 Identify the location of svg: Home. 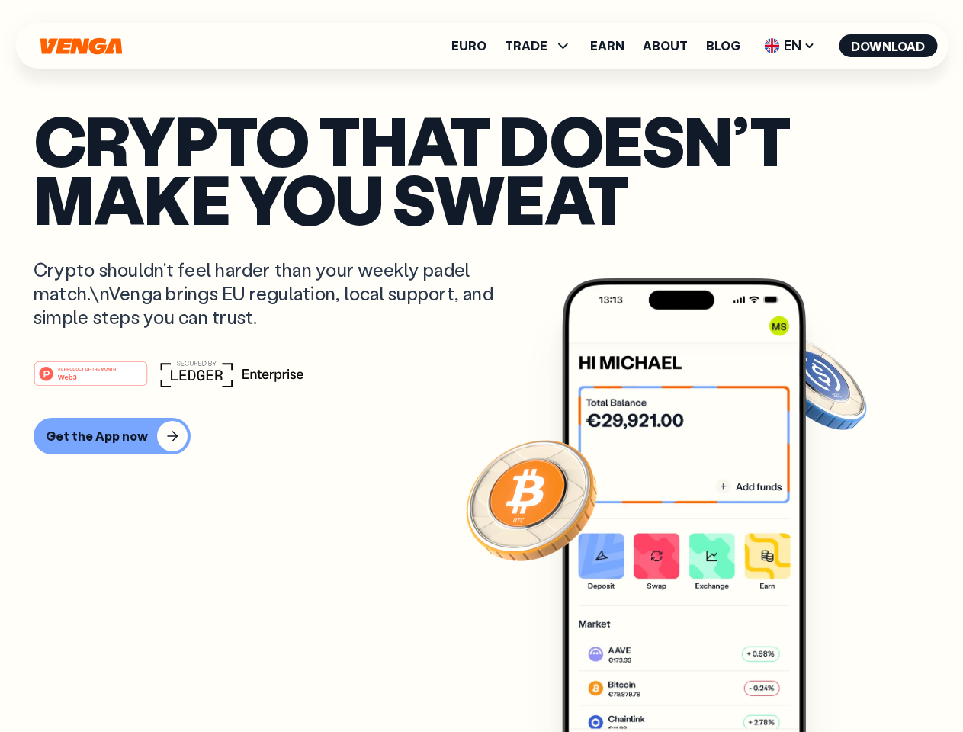
(81, 46).